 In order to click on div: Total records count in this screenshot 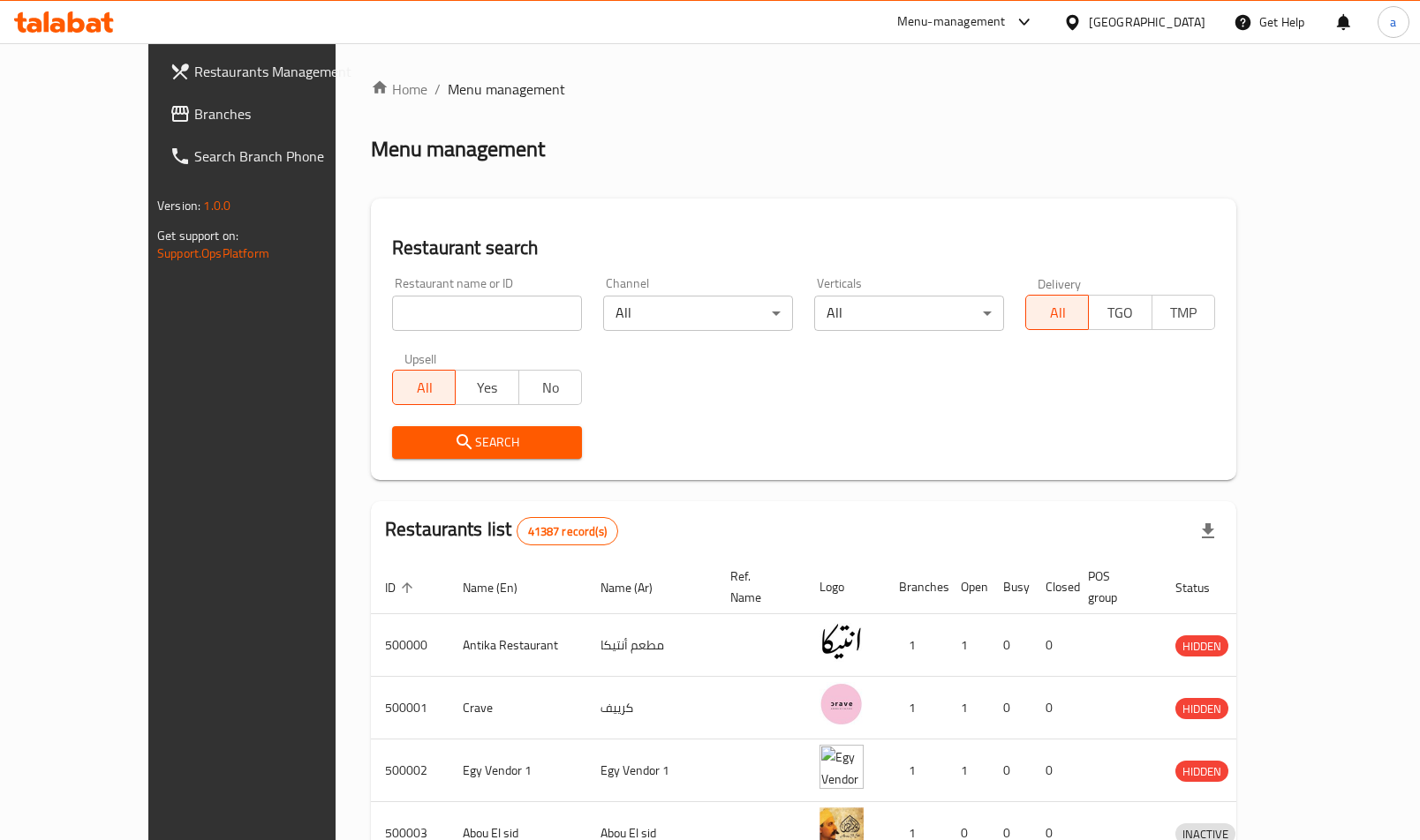, I will do `click(567, 531)`.